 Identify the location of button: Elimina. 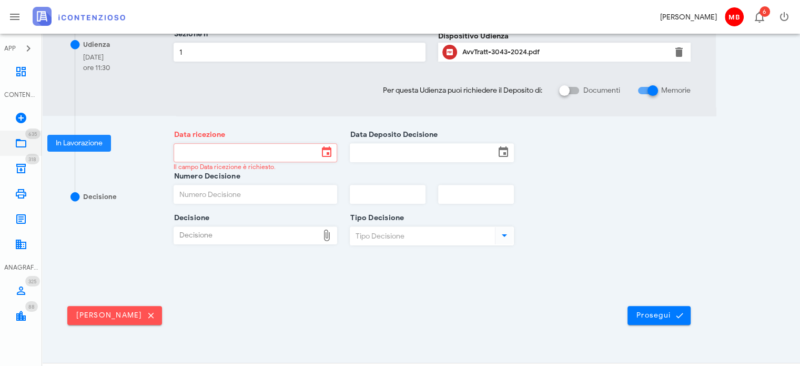
(679, 52).